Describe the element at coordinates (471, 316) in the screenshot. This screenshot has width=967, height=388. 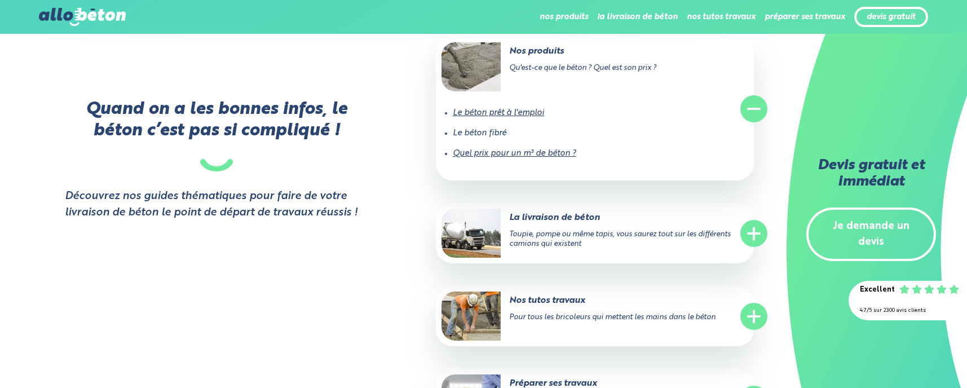
I see `img: Nos tutos travaux` at that location.